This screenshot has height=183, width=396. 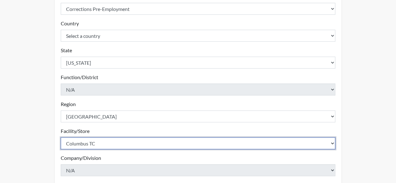 I want to click on label: Function/District, so click(x=80, y=77).